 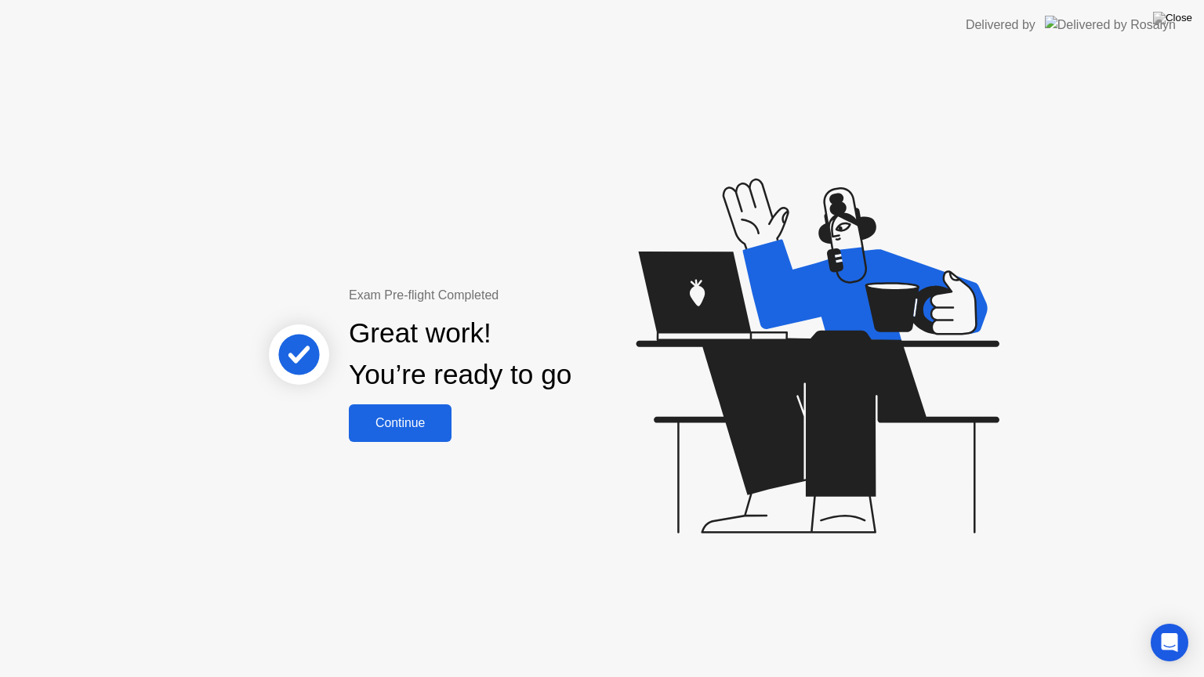 I want to click on div: Delivered by, so click(x=1001, y=25).